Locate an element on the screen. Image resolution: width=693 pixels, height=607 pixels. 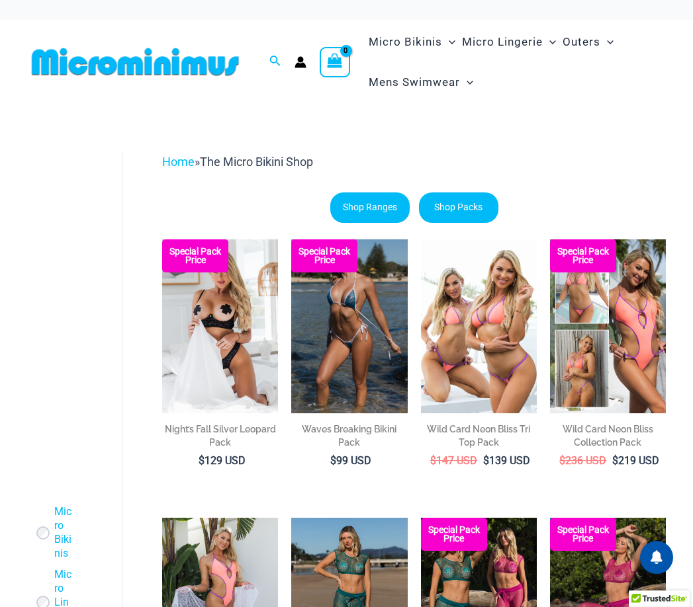
nav: Site Navigation is located at coordinates (515, 62).